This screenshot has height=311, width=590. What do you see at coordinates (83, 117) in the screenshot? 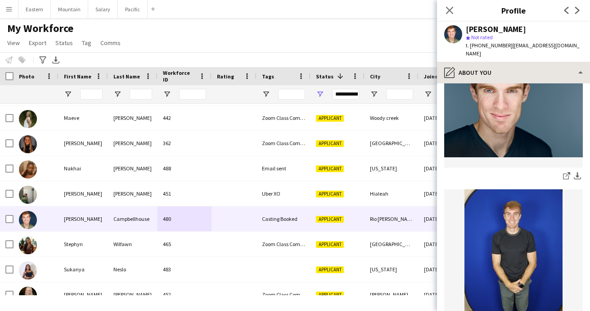
I see `div: Maeve` at bounding box center [83, 117].